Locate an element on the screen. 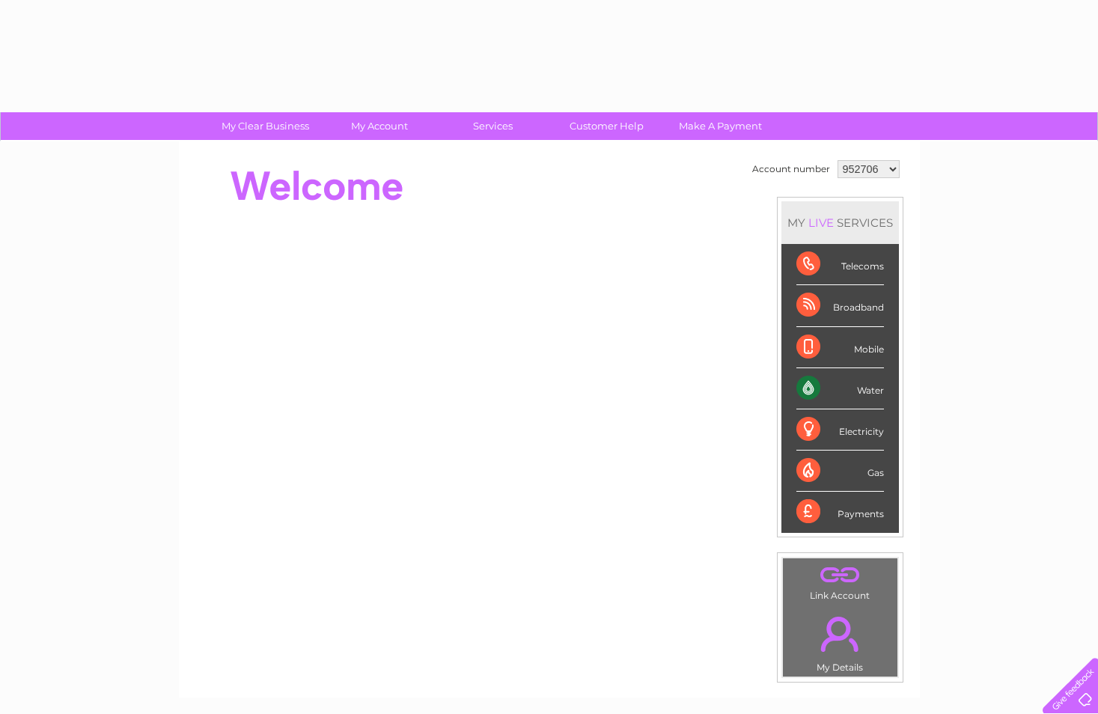  a: My Clear Business is located at coordinates (265, 126).